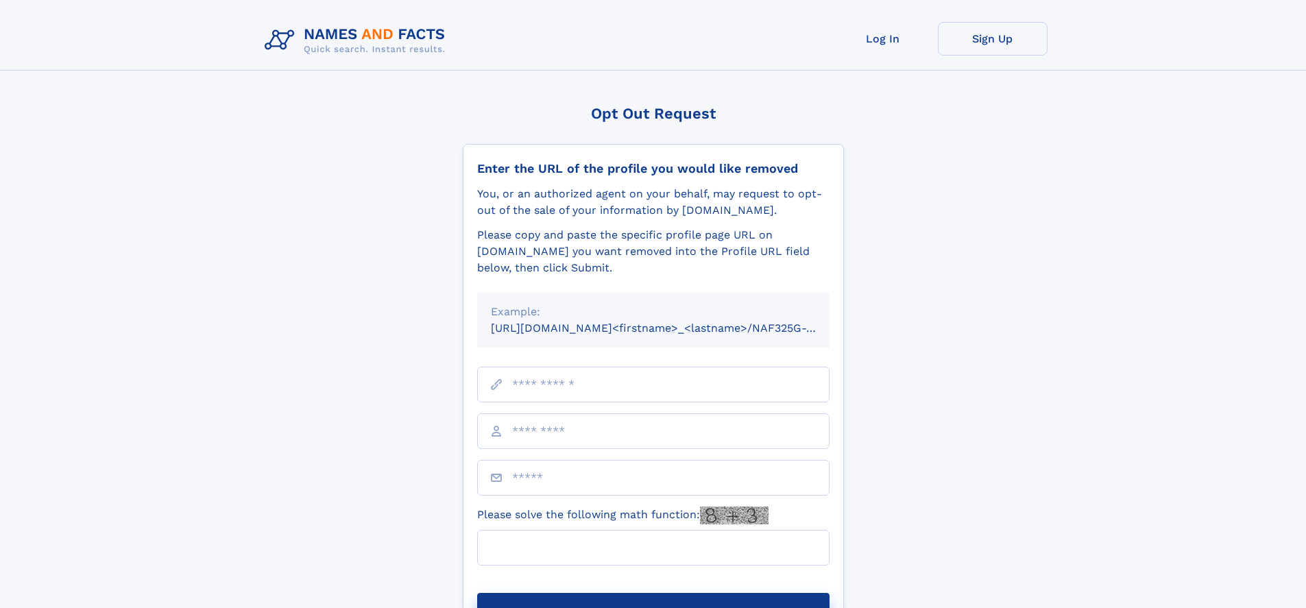 The image size is (1306, 608). What do you see at coordinates (653, 202) in the screenshot?
I see `div: You, or an authorized agent on your behalf, may request to opt-out of the sale of your informatio...` at bounding box center [653, 202].